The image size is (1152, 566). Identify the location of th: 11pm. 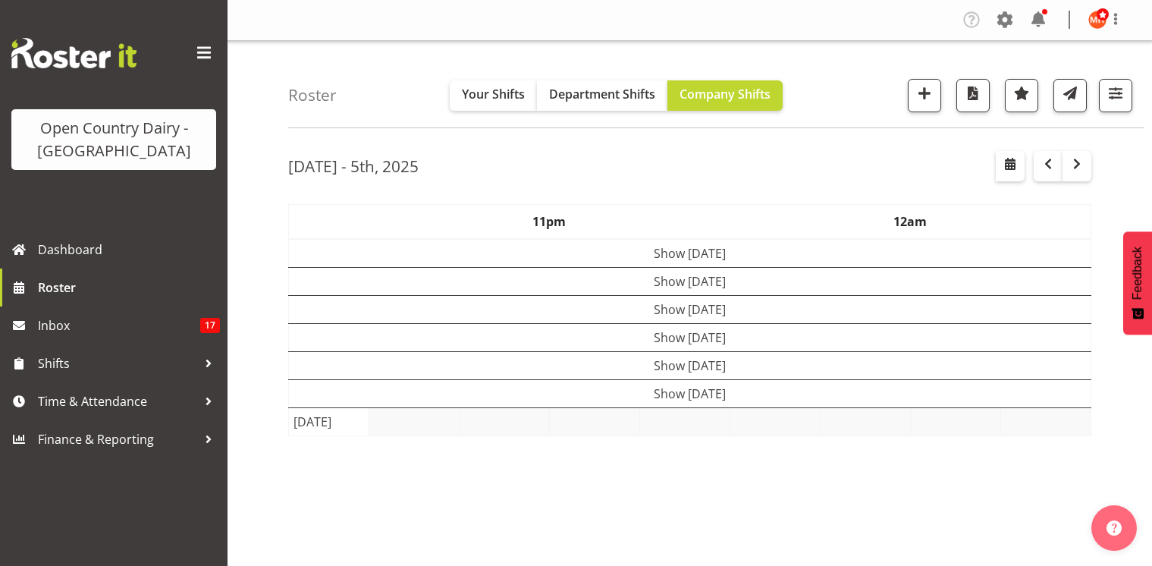
(549, 221).